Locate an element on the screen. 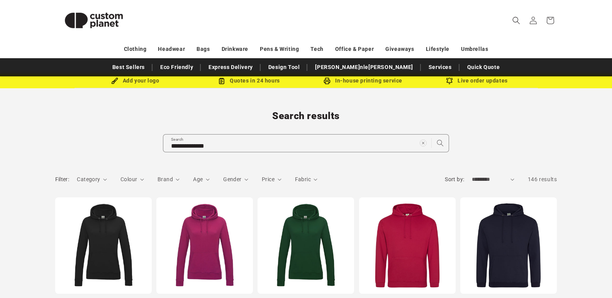 The width and height of the screenshot is (612, 298). a: Umbrellas is located at coordinates (474, 49).